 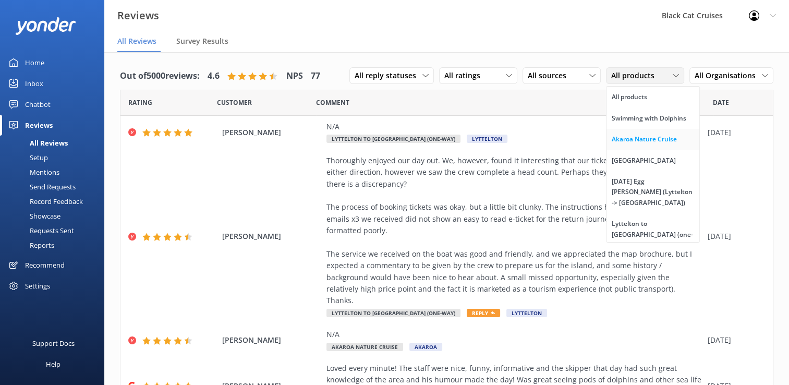 What do you see at coordinates (41, 187) in the screenshot?
I see `div: Send Requests` at bounding box center [41, 187].